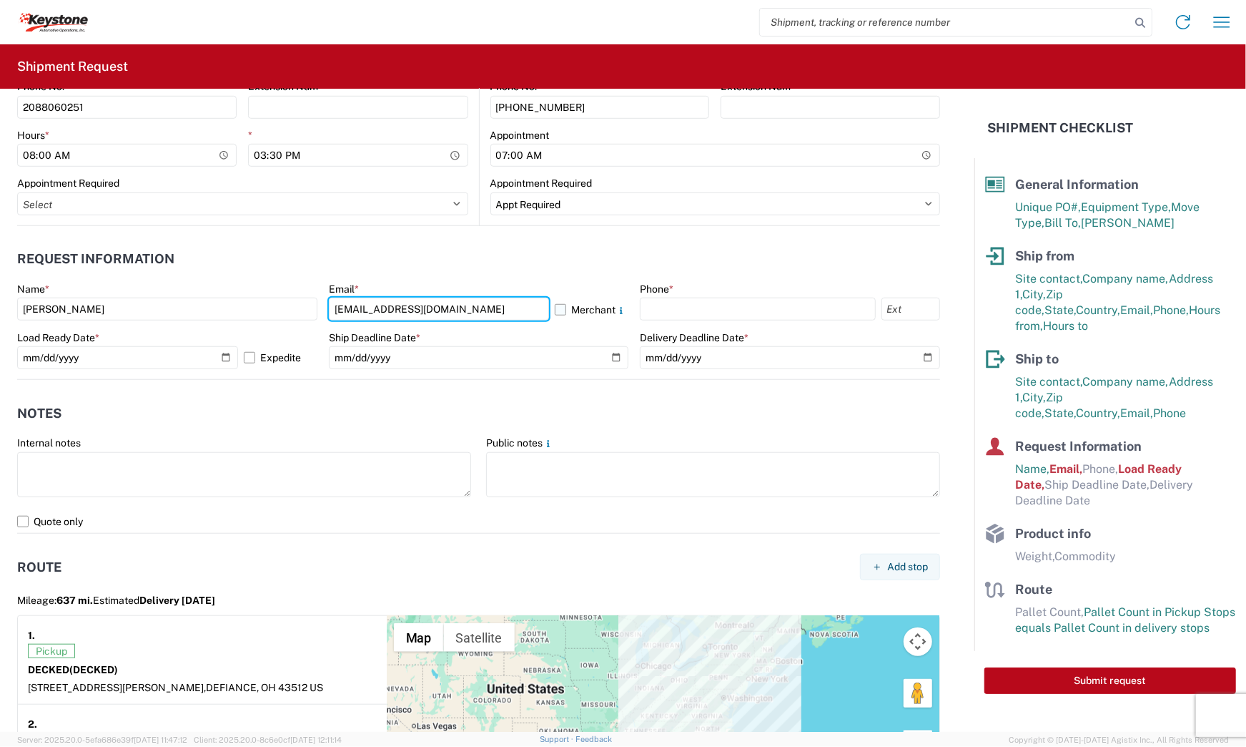 The height and width of the screenshot is (747, 1246). I want to click on span: Bill To,, so click(1063, 222).